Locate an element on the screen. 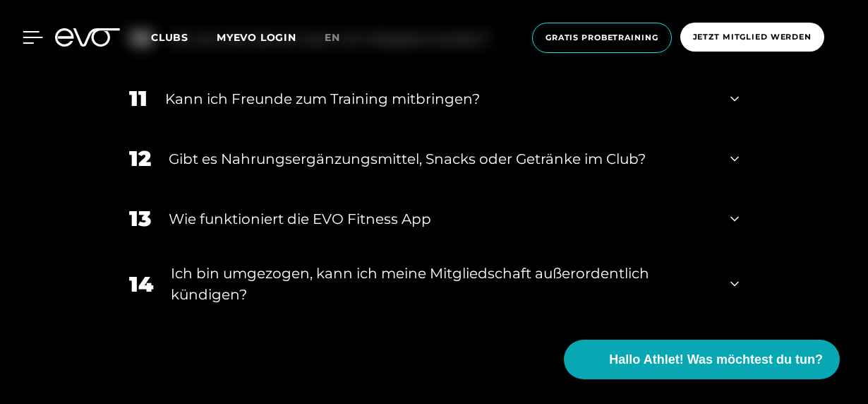  a: MYEVO LOGIN is located at coordinates (256, 37).